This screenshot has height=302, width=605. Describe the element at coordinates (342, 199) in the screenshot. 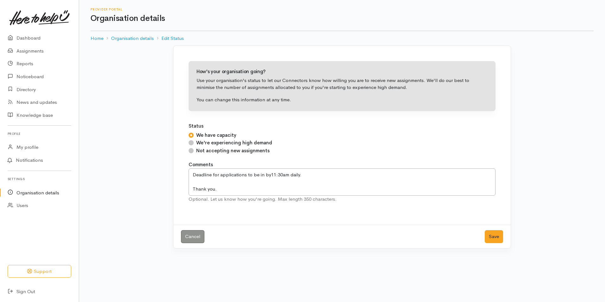

I see `div: Optional. Let us know how you're going. Max length 350 characters.` at that location.